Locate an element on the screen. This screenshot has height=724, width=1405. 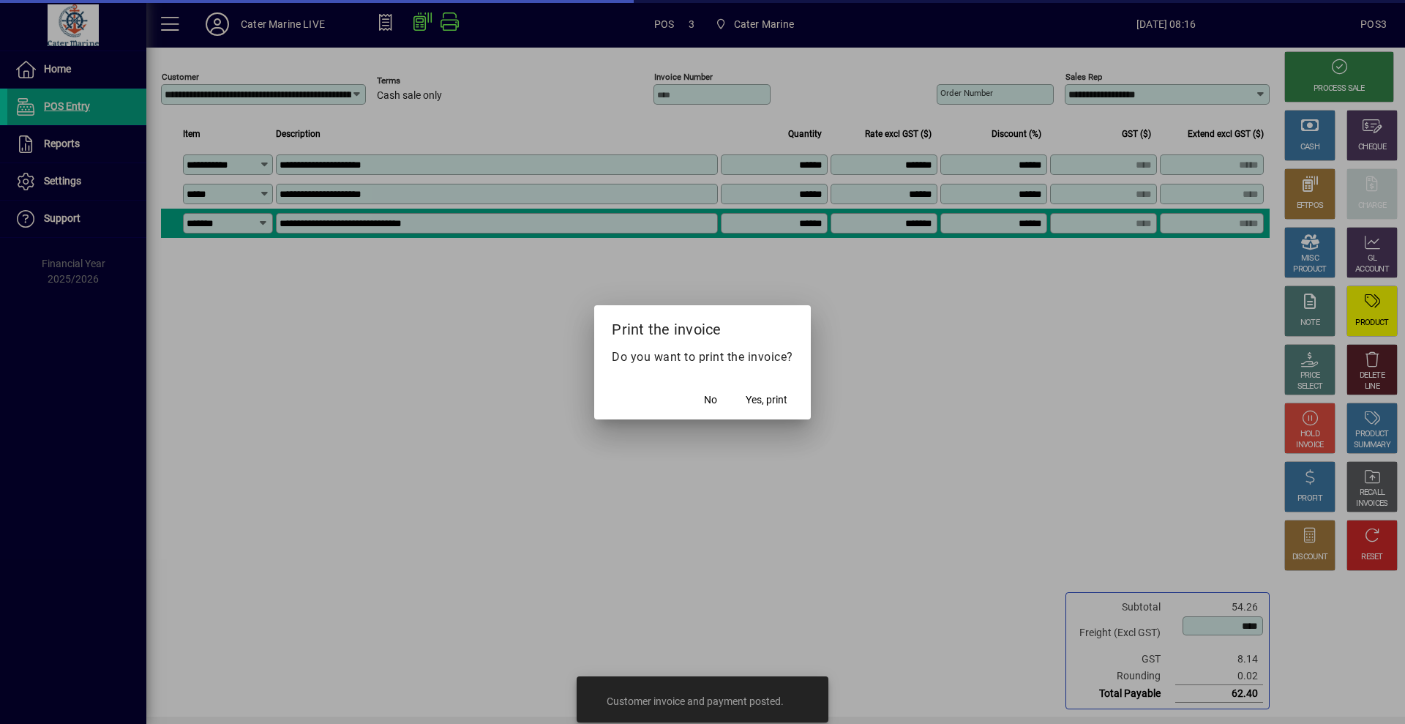
button: Yes, print is located at coordinates (766, 400).